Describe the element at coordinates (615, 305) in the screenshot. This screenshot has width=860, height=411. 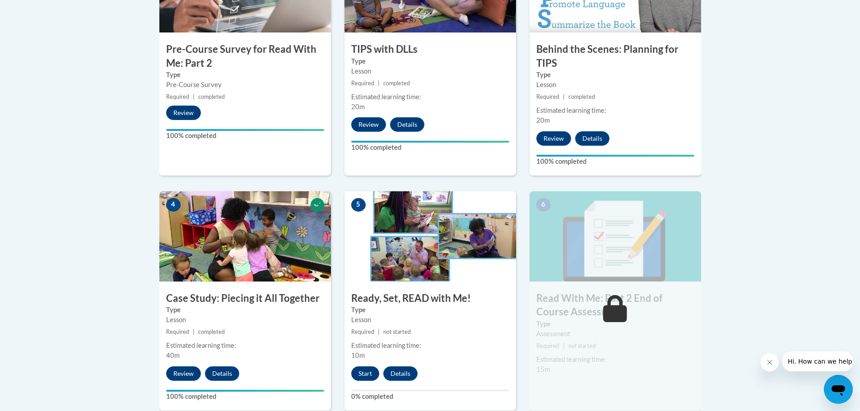
I see `h3: Read With Me: Part 2 End of Course Assessment` at that location.